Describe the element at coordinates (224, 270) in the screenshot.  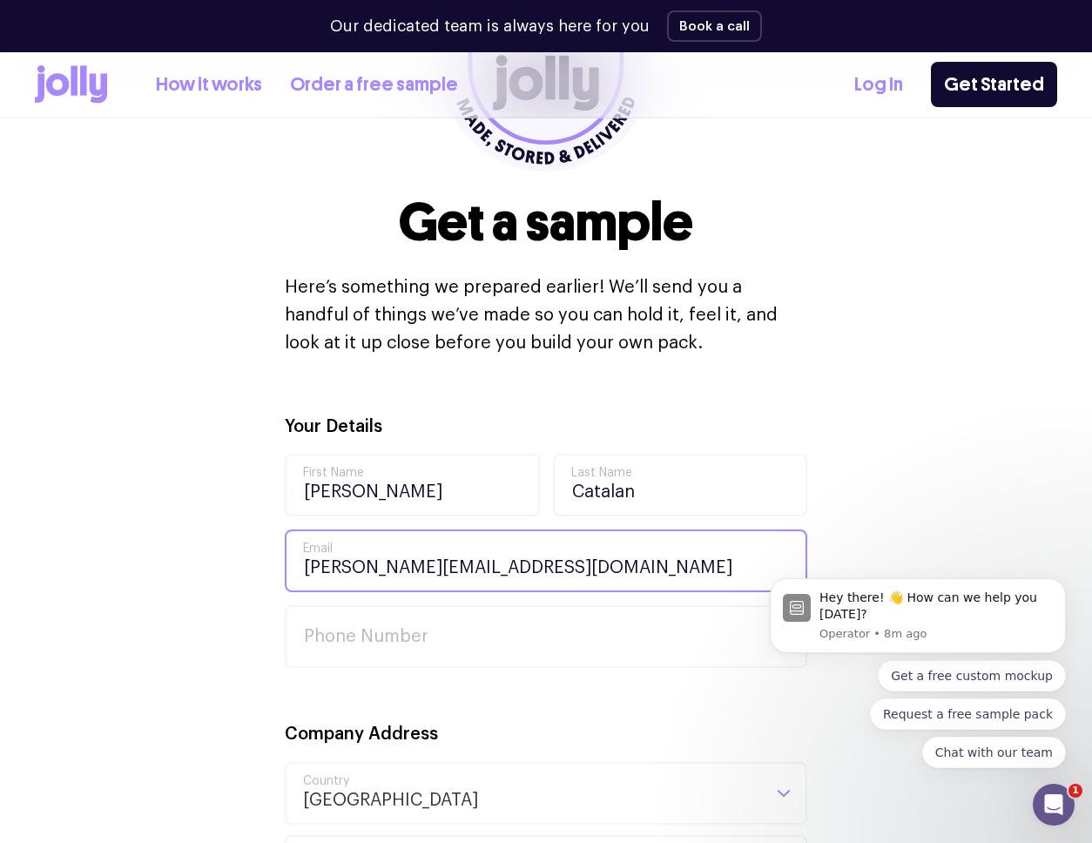
I see `button: Quick reply: Request a free sample pack` at that location.